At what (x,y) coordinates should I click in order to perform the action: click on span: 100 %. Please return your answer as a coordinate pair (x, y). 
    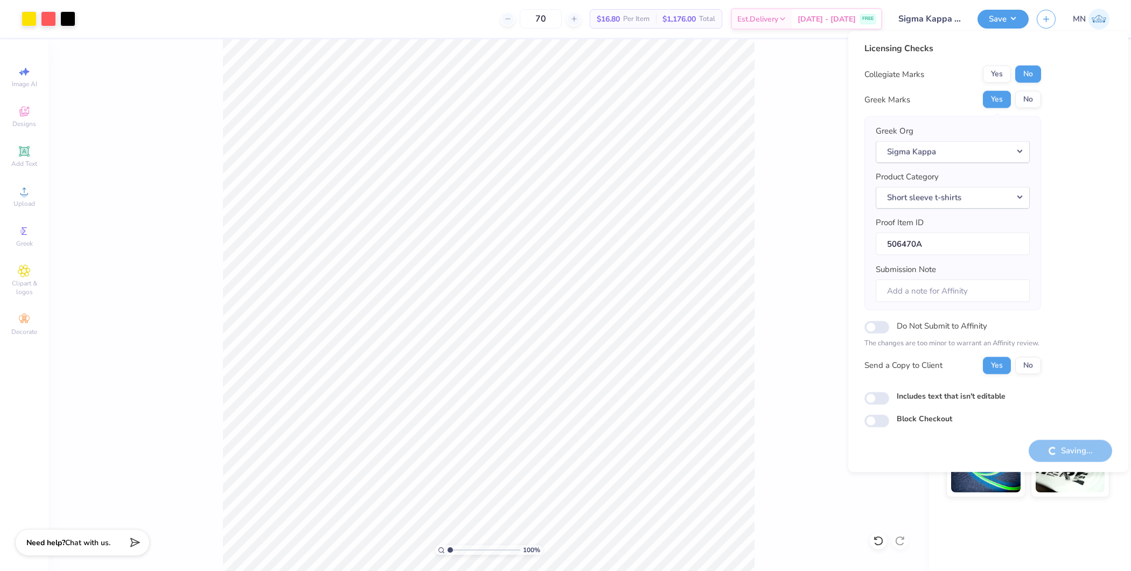
    Looking at the image, I should click on (532, 550).